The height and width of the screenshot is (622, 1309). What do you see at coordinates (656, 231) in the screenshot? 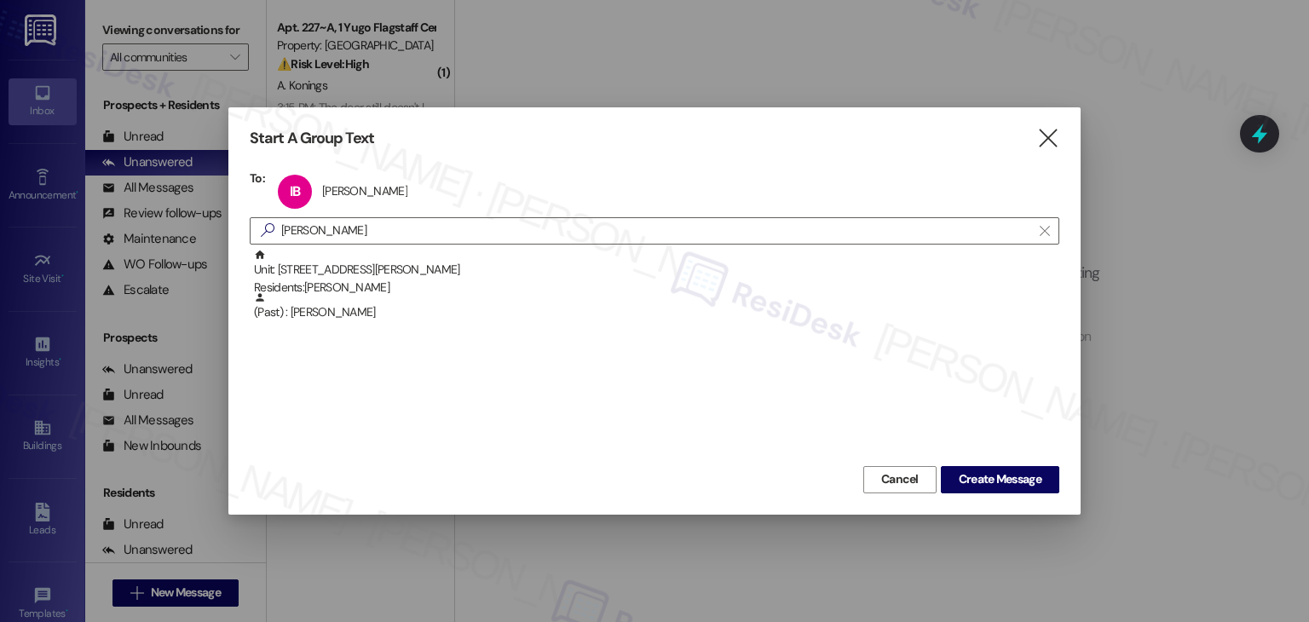
I see `input: Search for any contact or apartment` at bounding box center [656, 231].